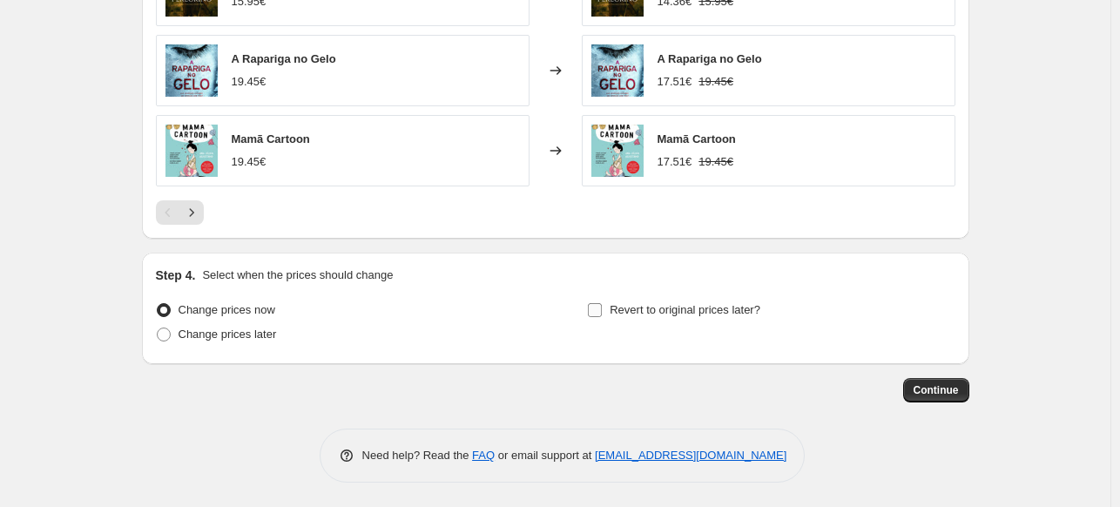 The height and width of the screenshot is (507, 1120). Describe the element at coordinates (417, 455) in the screenshot. I see `span: Need help? Read the` at that location.